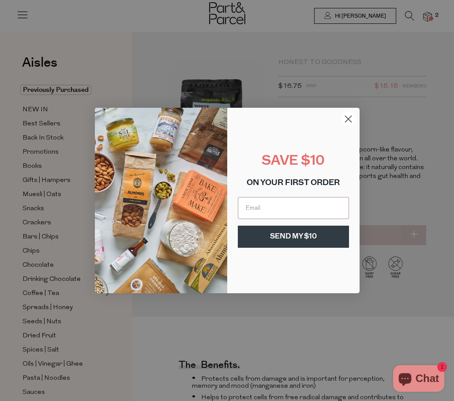 This screenshot has height=401, width=454. What do you see at coordinates (294, 237) in the screenshot?
I see `button: SEND MY $10` at bounding box center [294, 237].